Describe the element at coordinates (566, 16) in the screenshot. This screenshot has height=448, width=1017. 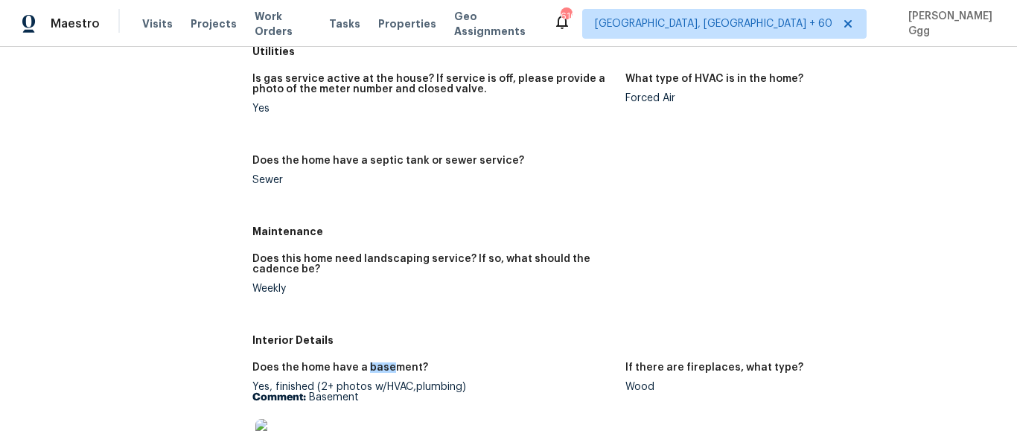
I see `div: 616` at that location.